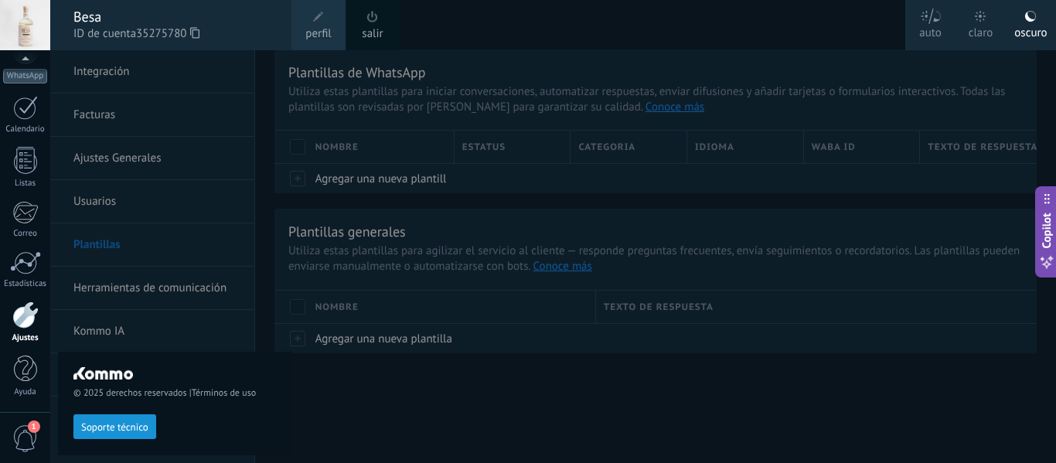  Describe the element at coordinates (25, 76) in the screenshot. I see `div: WhatsApp` at that location.